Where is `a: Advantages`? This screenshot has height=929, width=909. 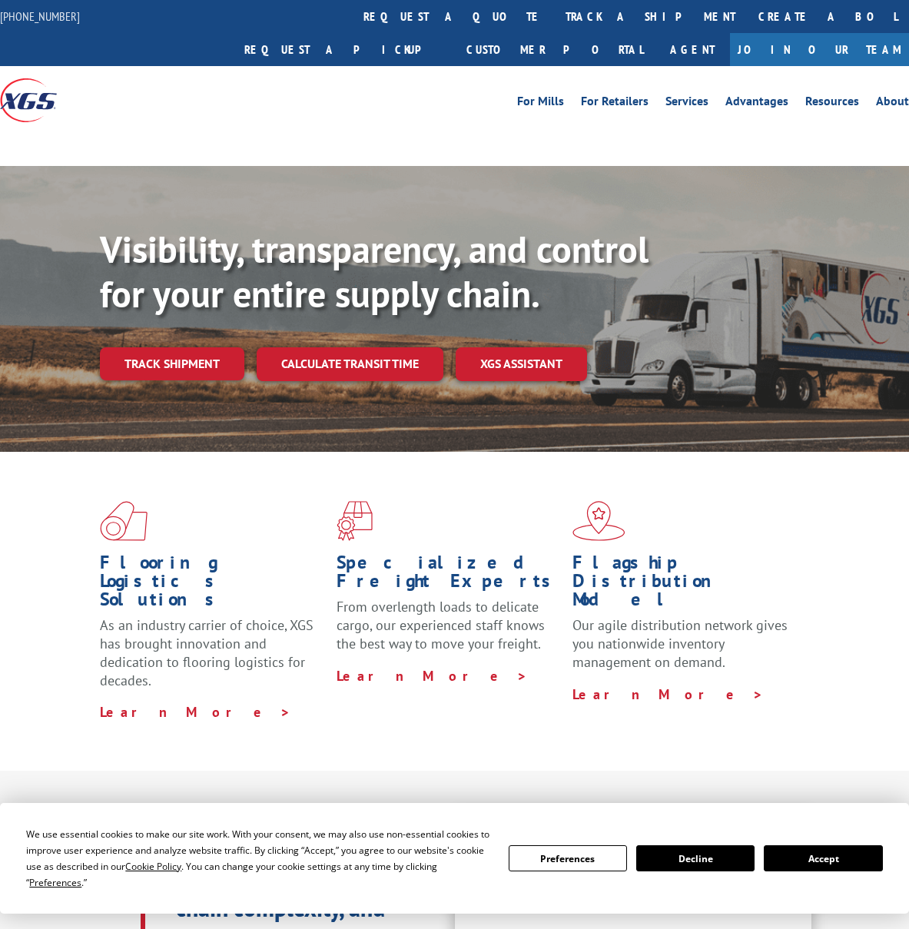
a: Advantages is located at coordinates (757, 104).